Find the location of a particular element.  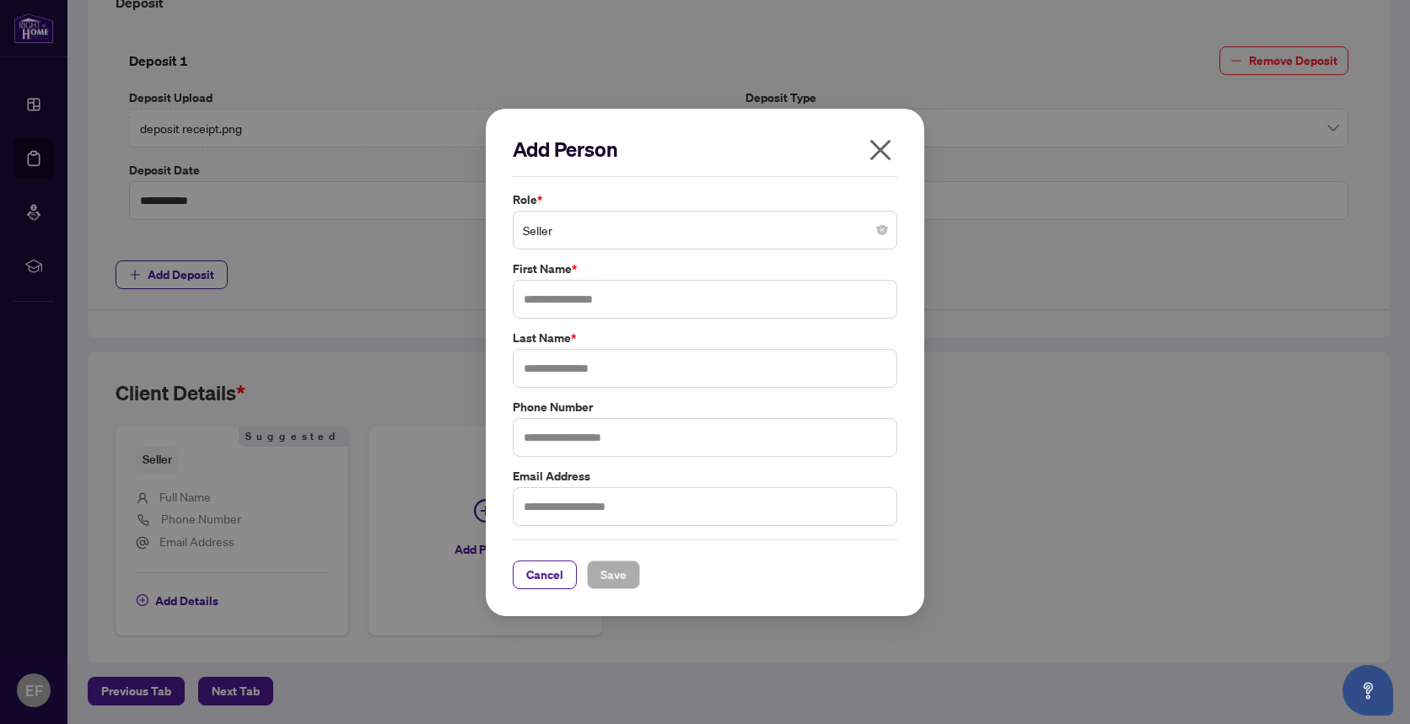

button: Open asap is located at coordinates (1367, 690).